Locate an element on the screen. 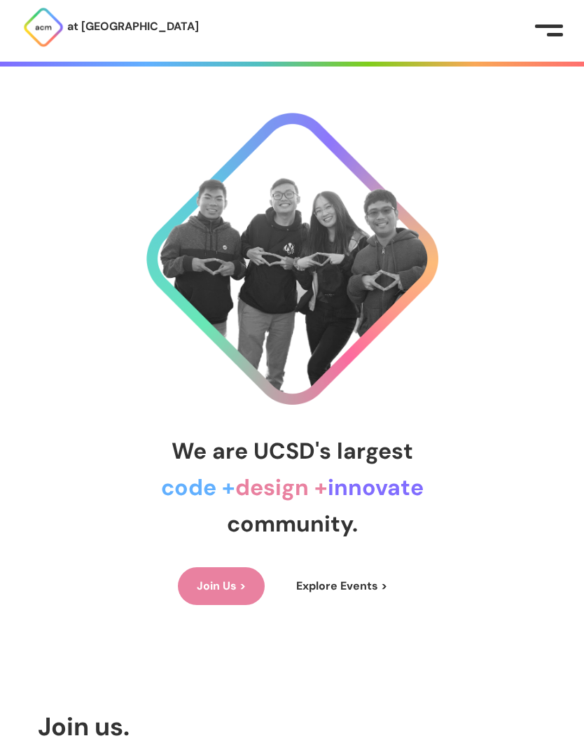  span: We are UCSD's largest is located at coordinates (292, 451).